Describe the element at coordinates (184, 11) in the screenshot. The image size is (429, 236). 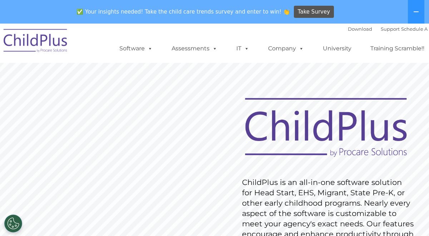
I see `span: ✅ Your insights needed! Take the child care trends survey and enter to win! 👏` at that location.